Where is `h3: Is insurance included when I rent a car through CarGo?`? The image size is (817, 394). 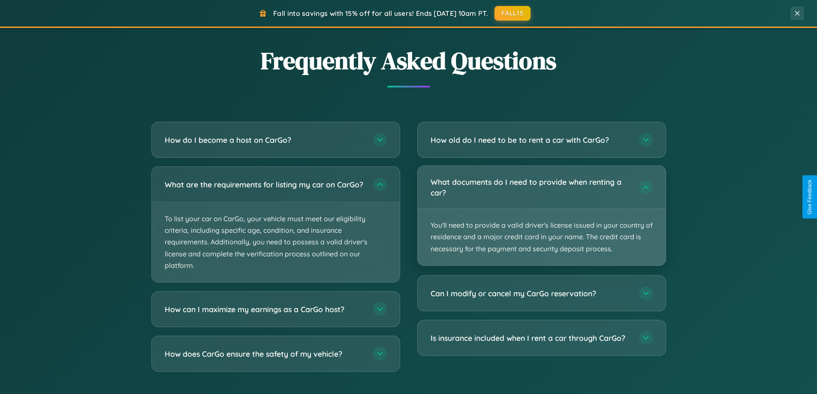
h3: Is insurance included when I rent a car through CarGo? is located at coordinates (531, 338).